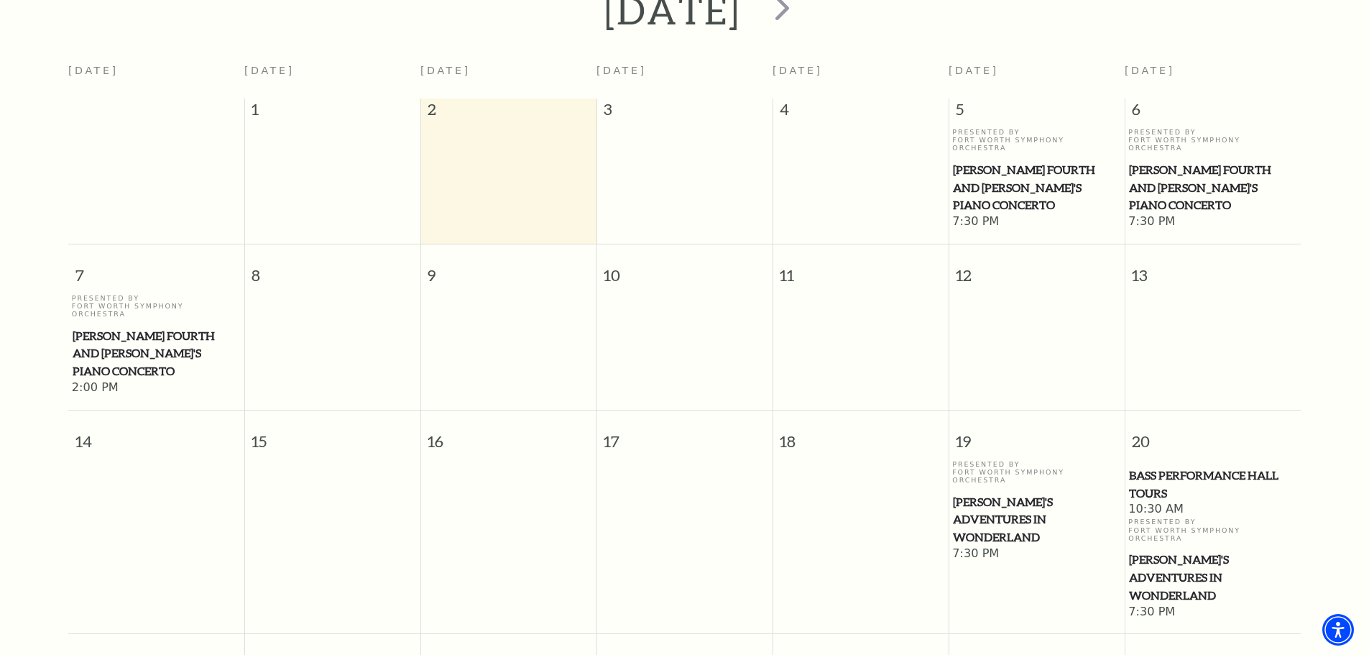  What do you see at coordinates (861, 113) in the screenshot?
I see `span: 4` at bounding box center [861, 113].